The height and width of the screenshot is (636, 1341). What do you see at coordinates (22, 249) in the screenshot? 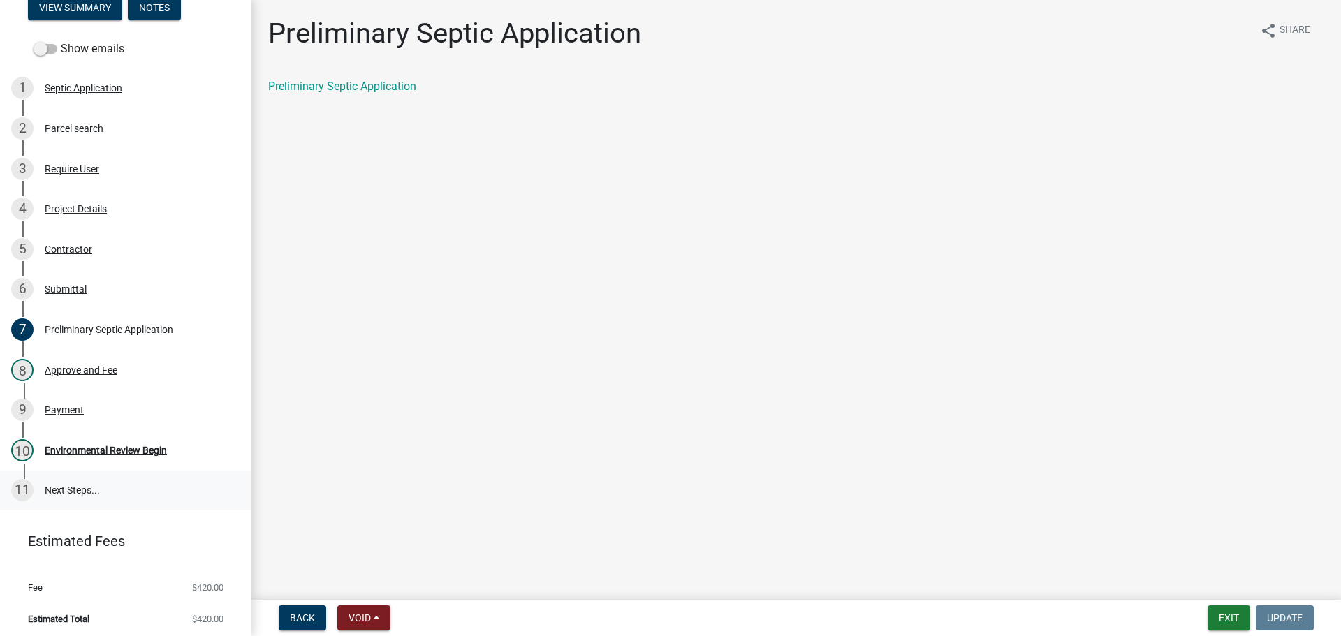
I see `div: 5` at bounding box center [22, 249].